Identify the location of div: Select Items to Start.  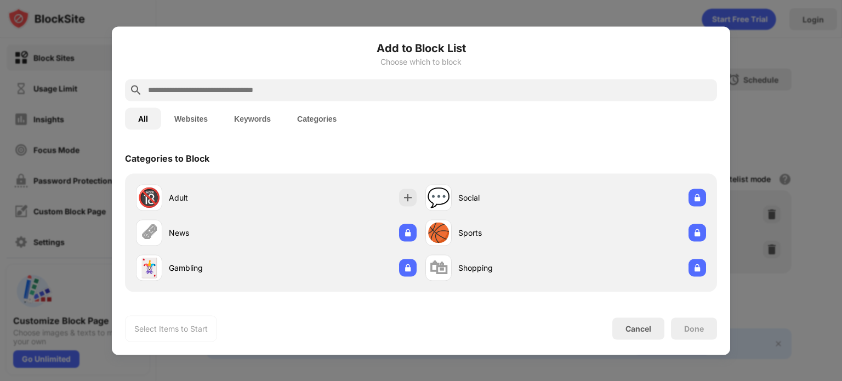
(171, 328).